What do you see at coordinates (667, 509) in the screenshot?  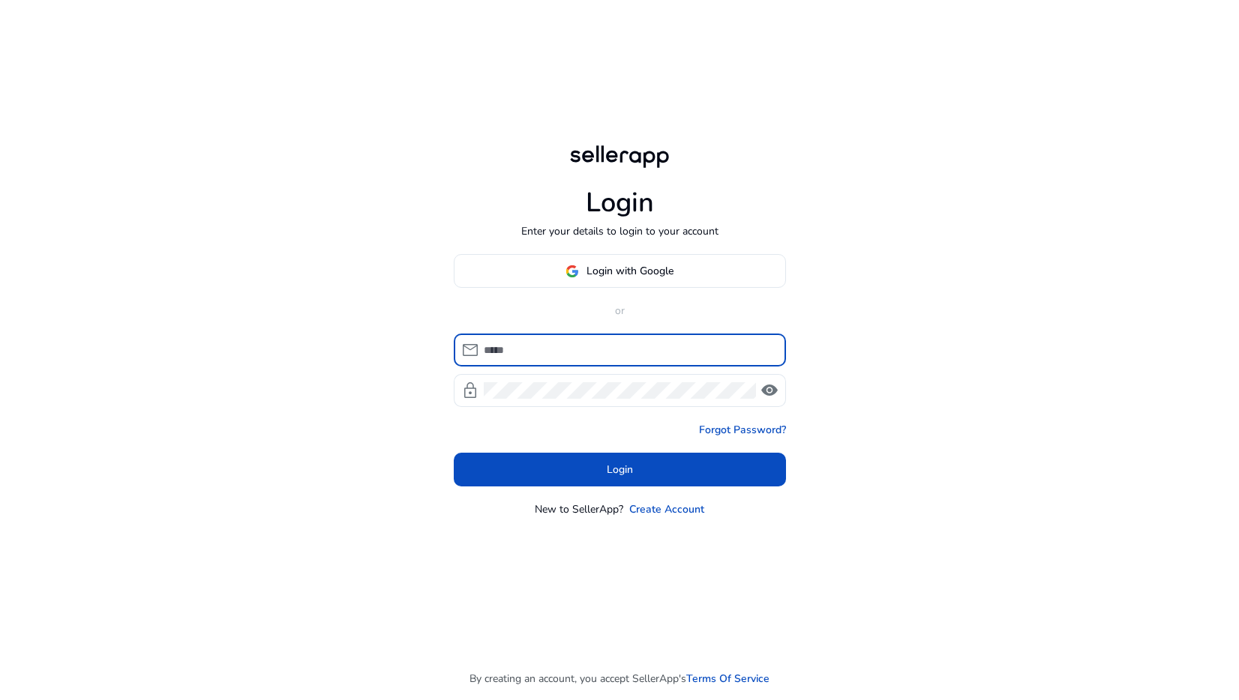 I see `a: Create Account` at bounding box center [667, 509].